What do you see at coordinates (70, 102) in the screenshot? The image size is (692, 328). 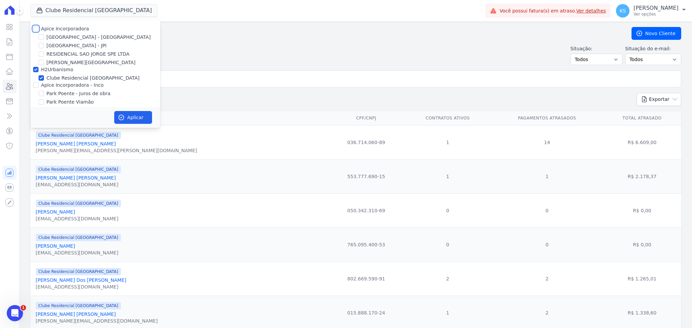 I see `label: Park Poente Viamão` at bounding box center [70, 102].